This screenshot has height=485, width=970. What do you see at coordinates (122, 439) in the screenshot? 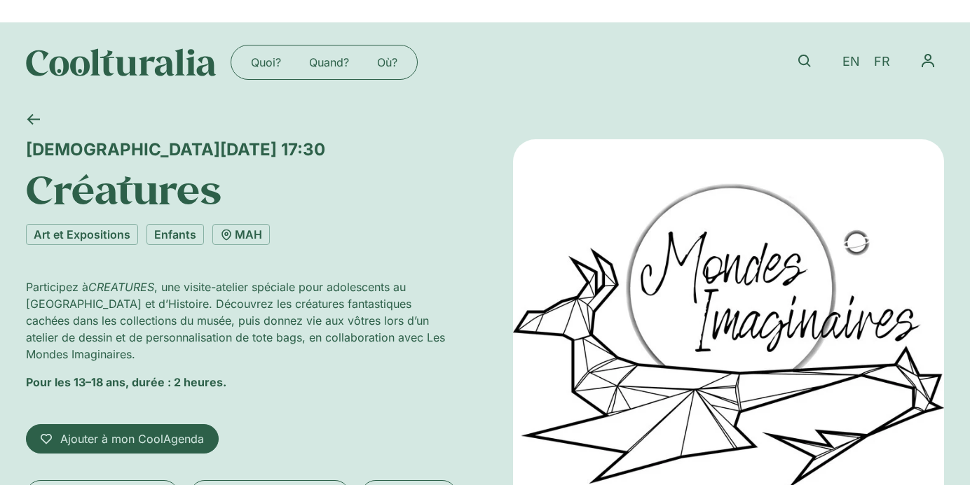
I see `a: Ajouter à mon CoolAgenda` at bounding box center [122, 439].